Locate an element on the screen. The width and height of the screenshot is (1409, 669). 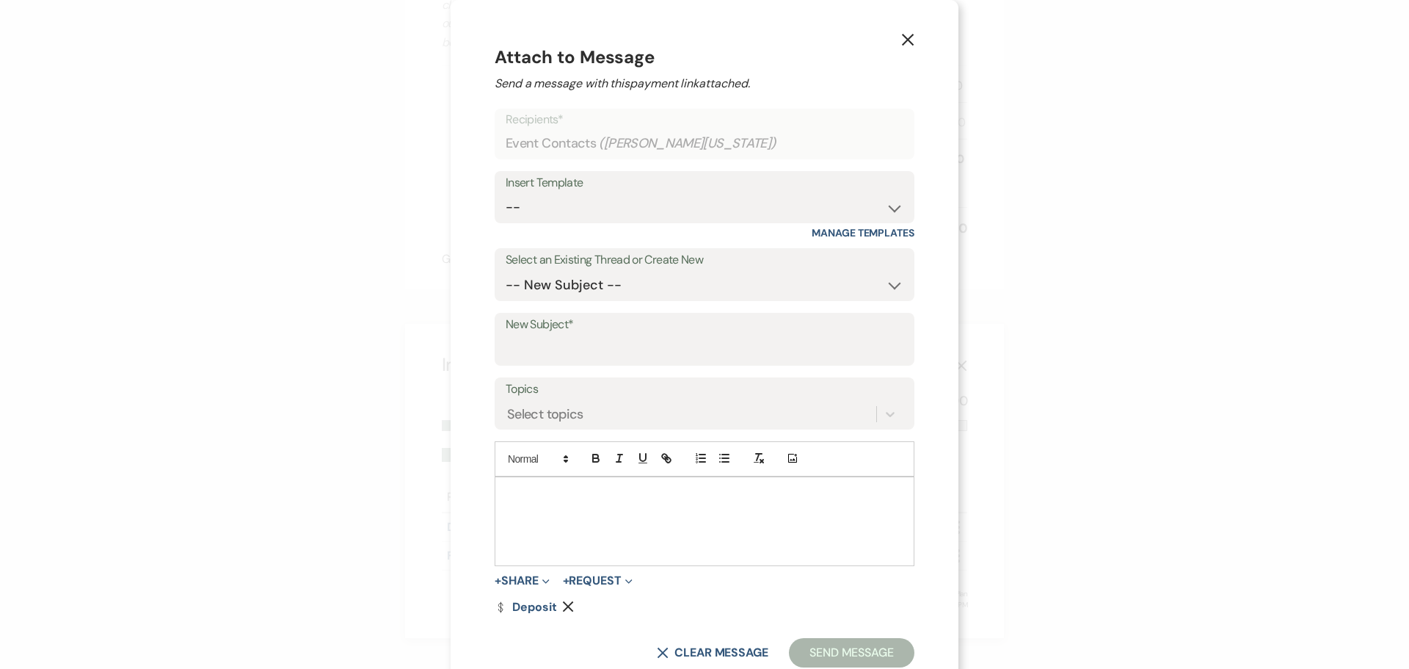
button: Request is located at coordinates (597, 581).